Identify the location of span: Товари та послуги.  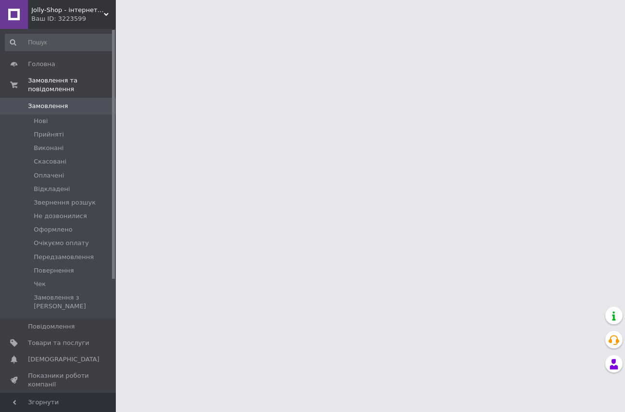
(58, 343).